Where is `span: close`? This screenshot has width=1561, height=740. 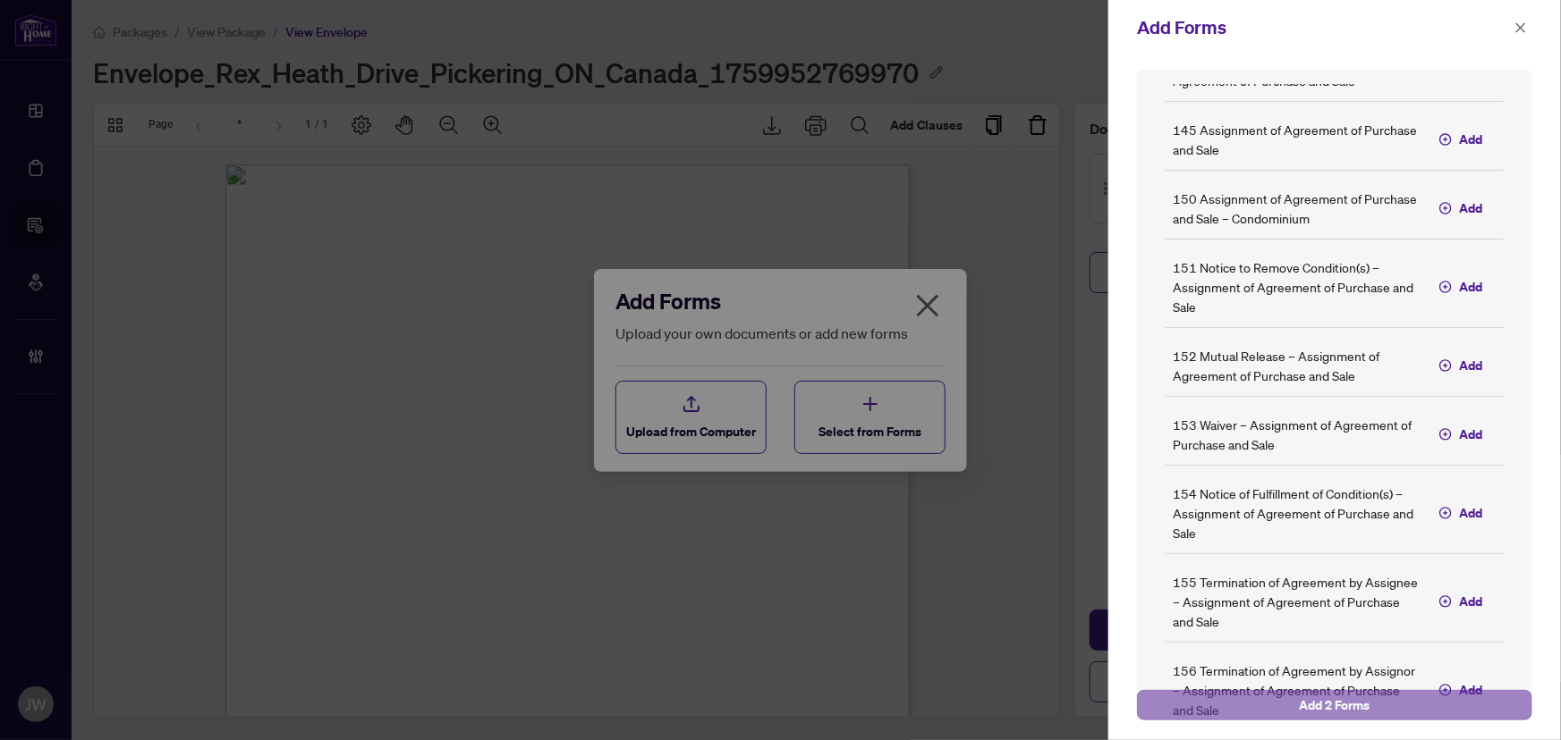
span: close is located at coordinates (1520, 28).